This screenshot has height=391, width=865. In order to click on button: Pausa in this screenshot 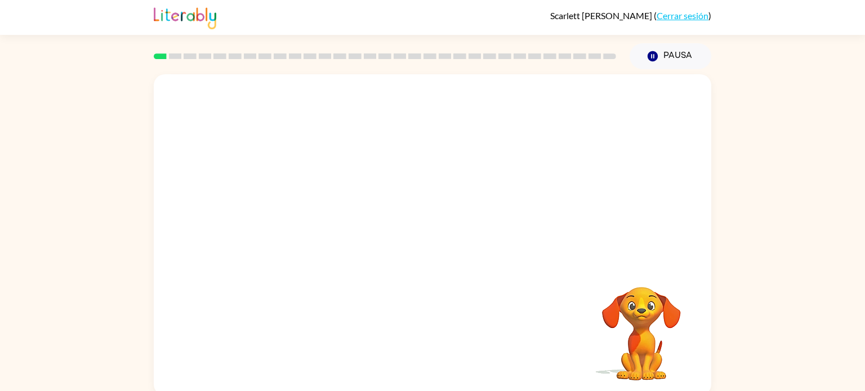, I will do `click(670, 56)`.